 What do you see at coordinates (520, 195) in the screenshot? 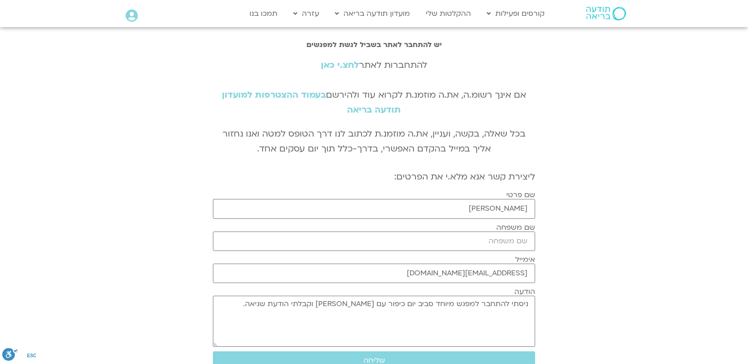
I see `label: שם פרטי` at bounding box center [520, 195].